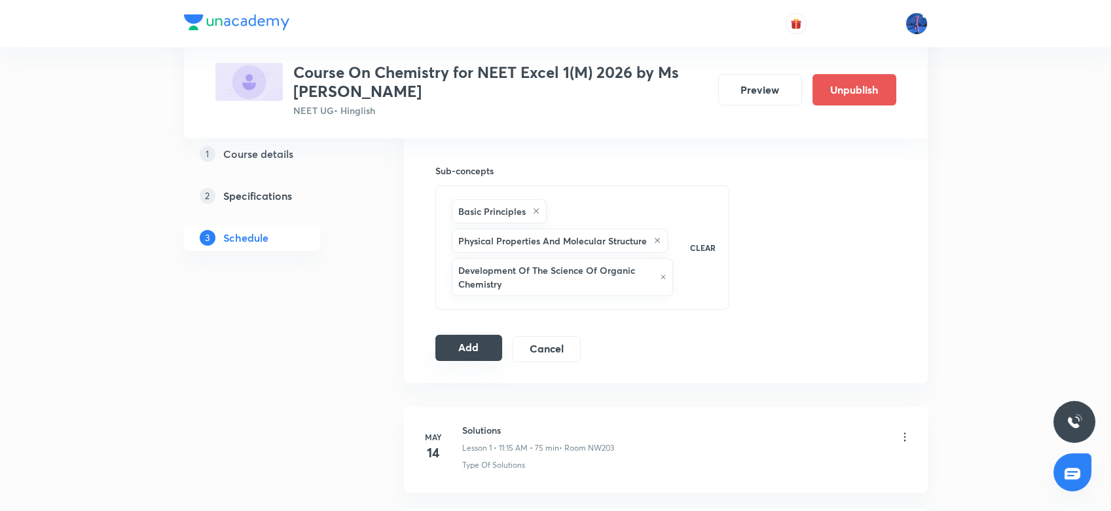 The height and width of the screenshot is (511, 1111). Describe the element at coordinates (433, 437) in the screenshot. I see `h6: May` at that location.